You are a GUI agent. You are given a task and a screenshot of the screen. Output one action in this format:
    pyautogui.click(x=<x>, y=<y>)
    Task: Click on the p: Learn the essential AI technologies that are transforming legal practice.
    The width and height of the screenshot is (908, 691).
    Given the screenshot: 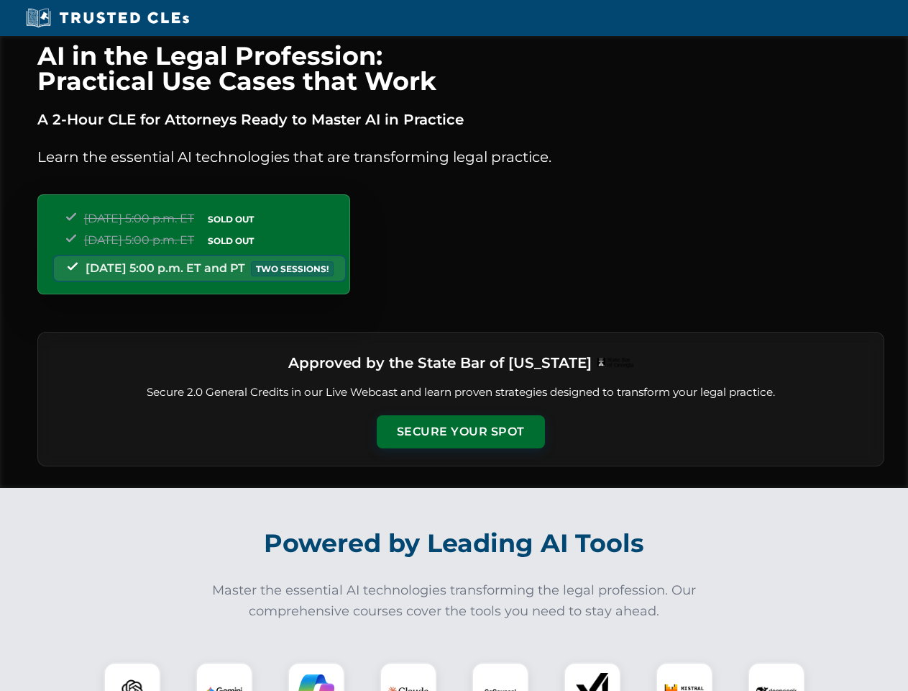 What is the action you would take?
    pyautogui.click(x=461, y=157)
    